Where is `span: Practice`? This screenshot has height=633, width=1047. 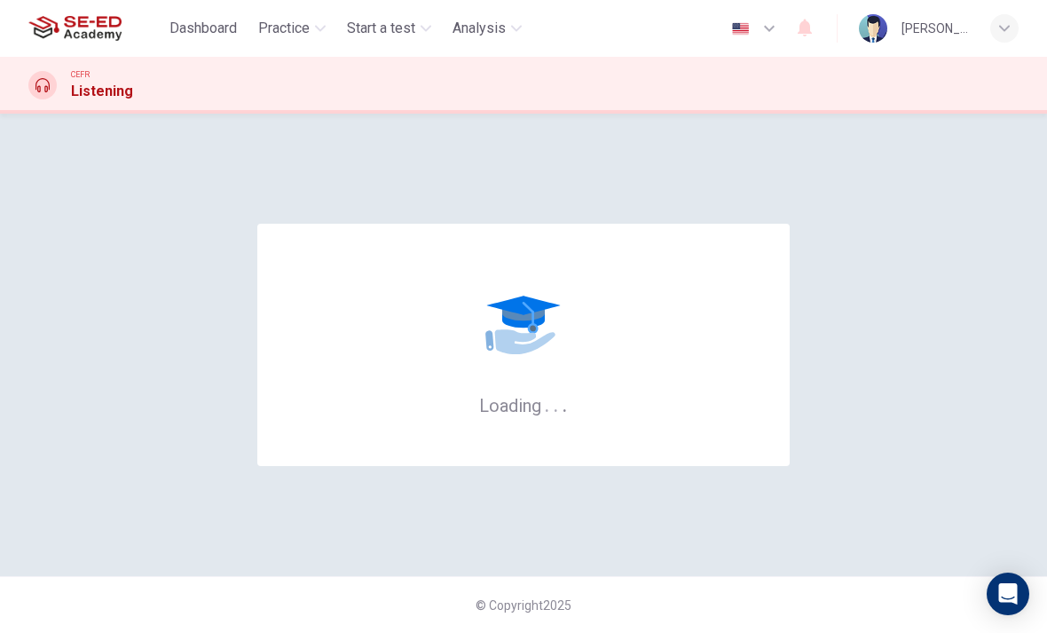 span: Practice is located at coordinates (284, 28).